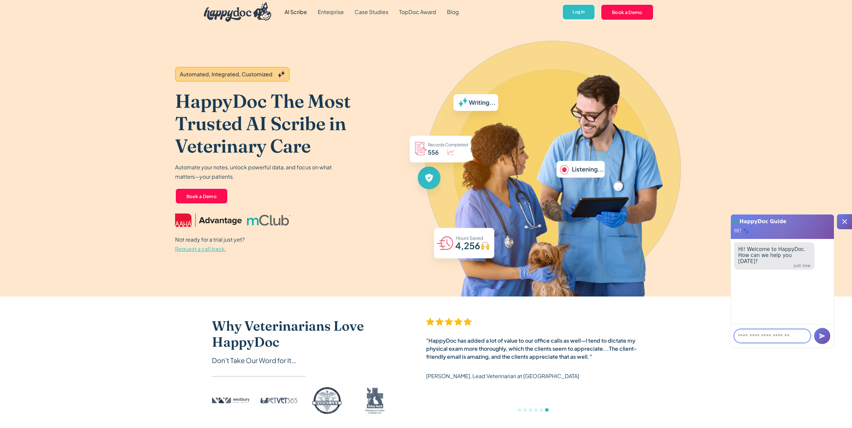 The height and width of the screenshot is (428, 852). What do you see at coordinates (269, 220) in the screenshot?
I see `img: mclub logo` at bounding box center [269, 220].